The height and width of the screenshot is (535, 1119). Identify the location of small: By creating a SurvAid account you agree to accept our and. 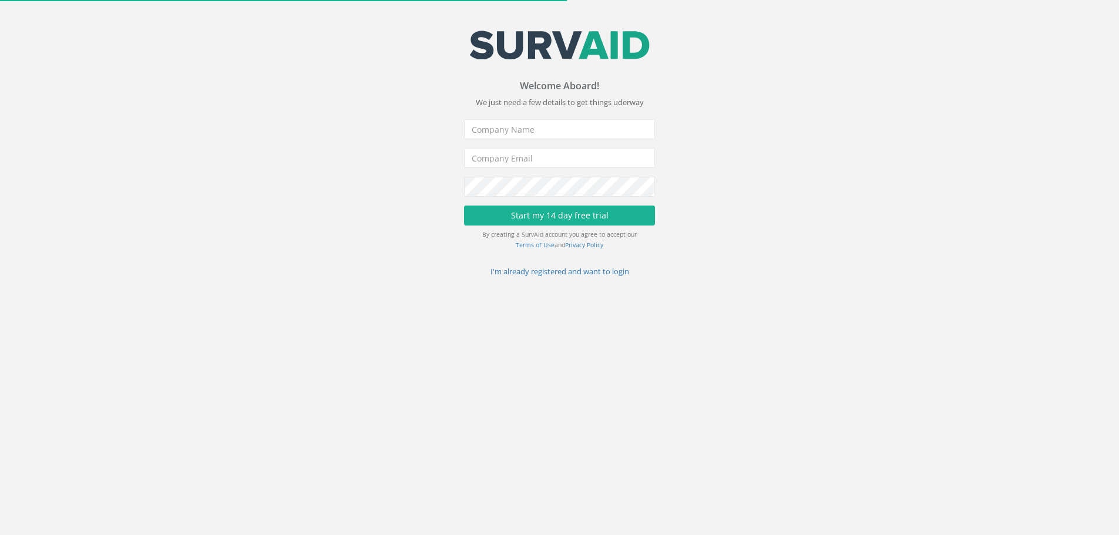
(559, 240).